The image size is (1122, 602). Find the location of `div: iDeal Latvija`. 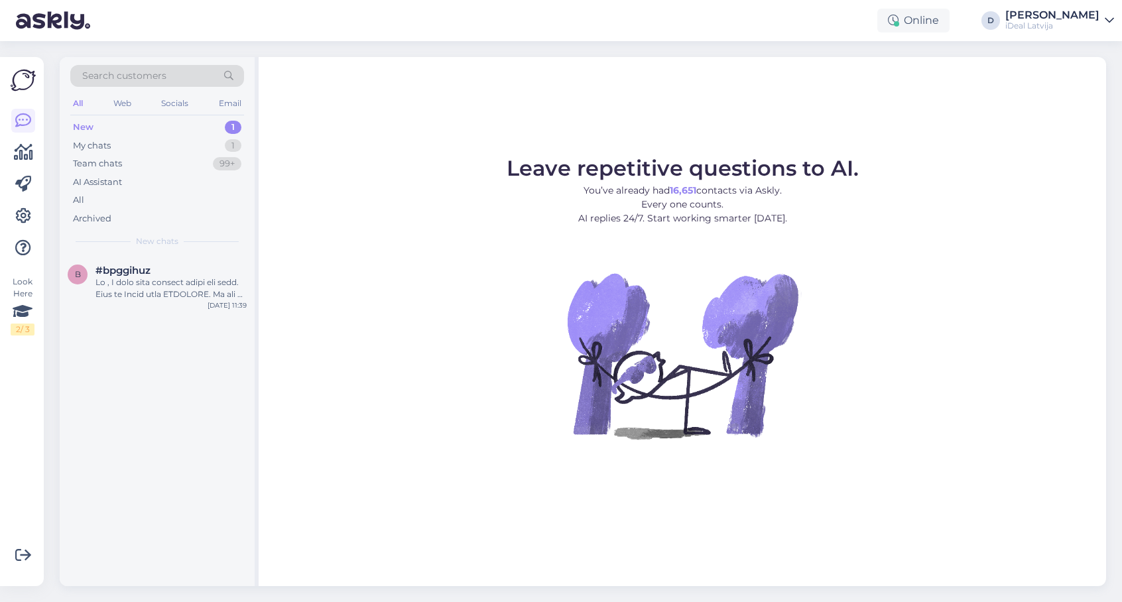

div: iDeal Latvija is located at coordinates (1053, 26).